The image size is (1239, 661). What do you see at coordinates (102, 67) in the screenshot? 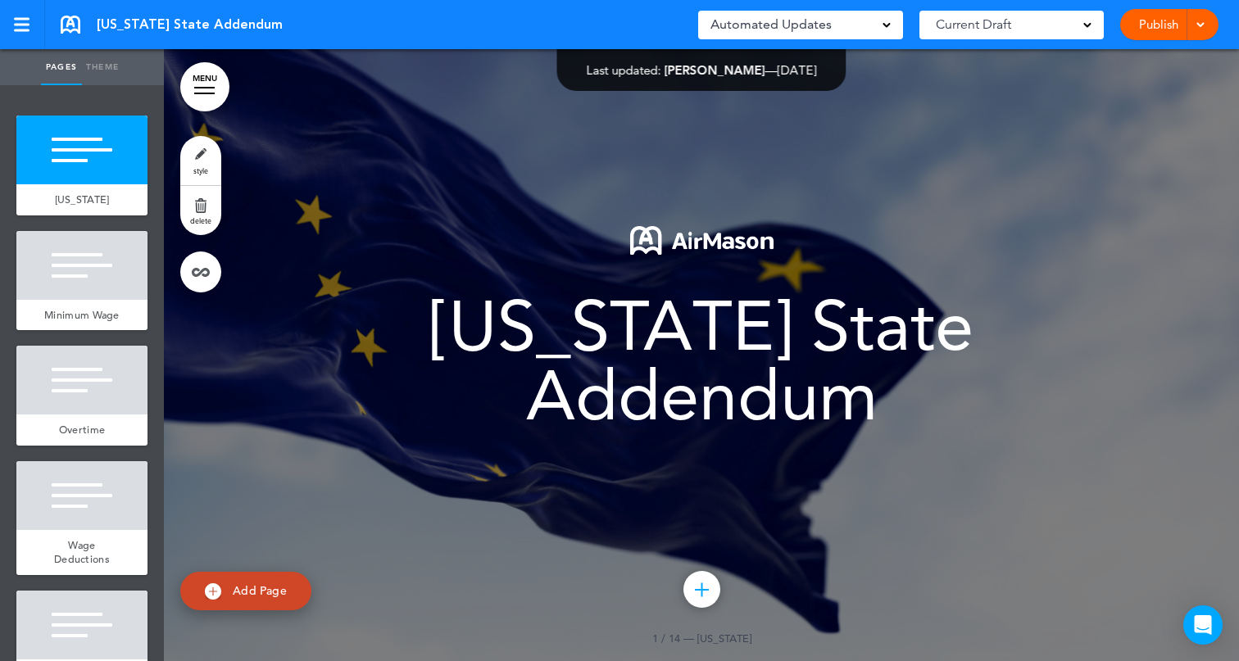
I see `a: Theme` at bounding box center [102, 67].